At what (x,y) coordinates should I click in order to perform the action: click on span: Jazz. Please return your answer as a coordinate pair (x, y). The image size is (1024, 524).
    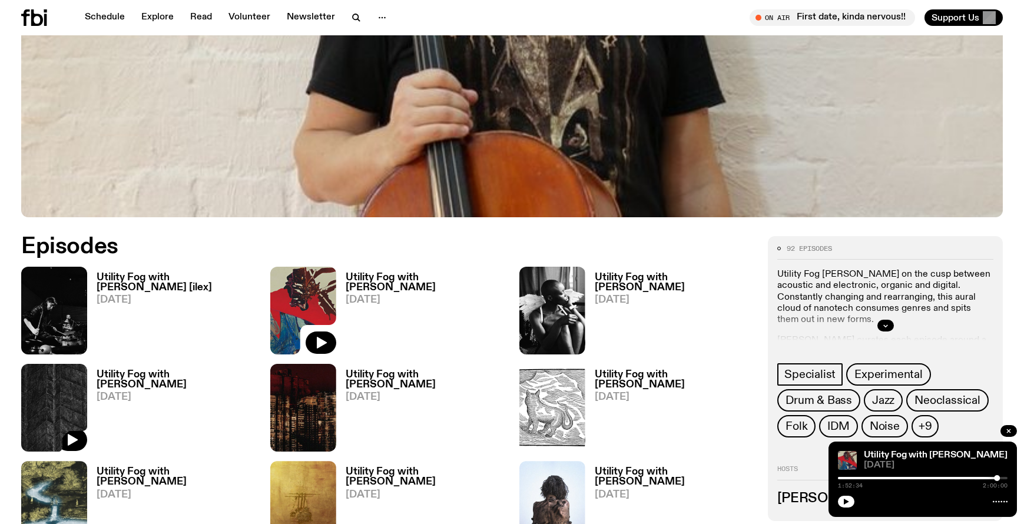
    Looking at the image, I should click on (884, 401).